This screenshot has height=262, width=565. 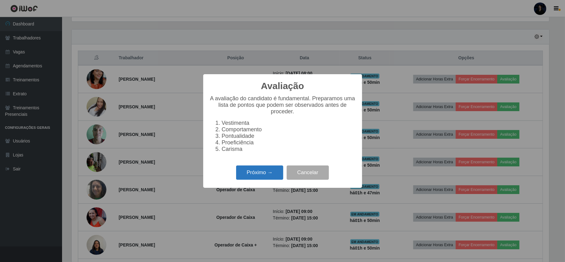 What do you see at coordinates (308, 172) in the screenshot?
I see `button: Cancelar` at bounding box center [308, 172].